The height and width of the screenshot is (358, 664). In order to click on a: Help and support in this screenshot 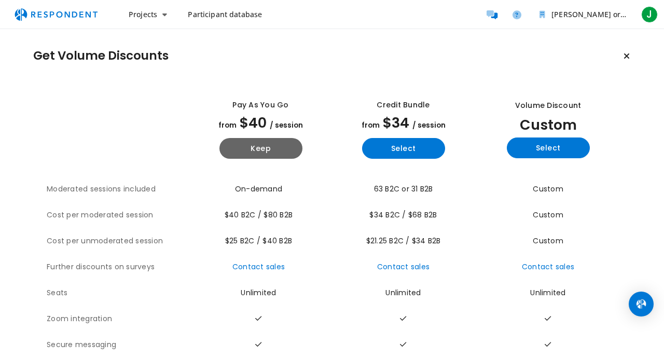, I will do `click(517, 15)`.